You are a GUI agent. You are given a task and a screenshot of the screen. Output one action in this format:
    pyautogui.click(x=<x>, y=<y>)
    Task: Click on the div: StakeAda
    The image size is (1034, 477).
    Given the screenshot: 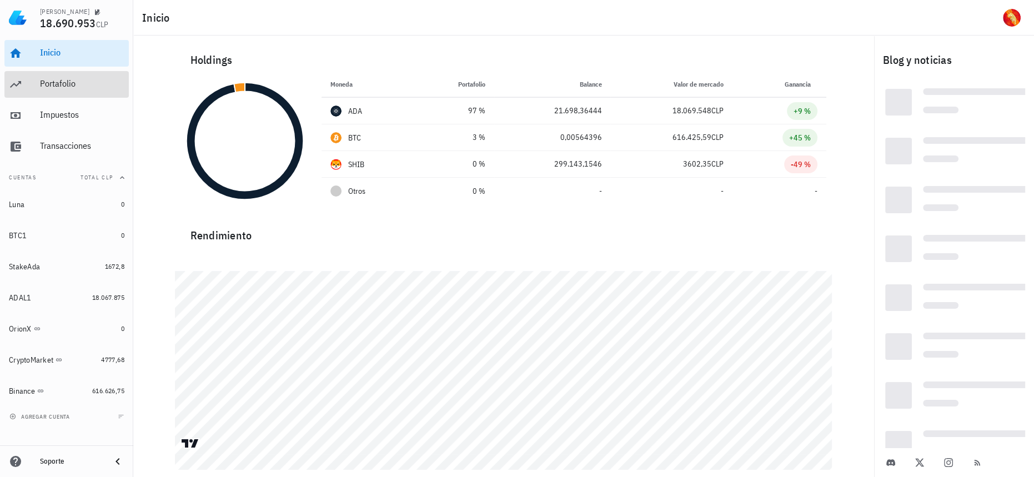 What is the action you would take?
    pyautogui.click(x=24, y=267)
    